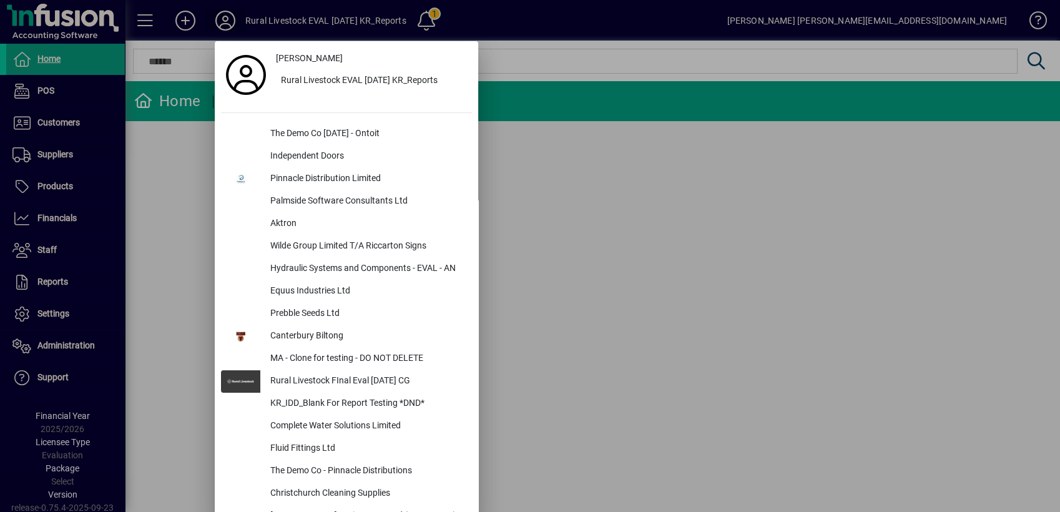  I want to click on div: MA - Clone for testing - DO NOT DELETE, so click(366, 359).